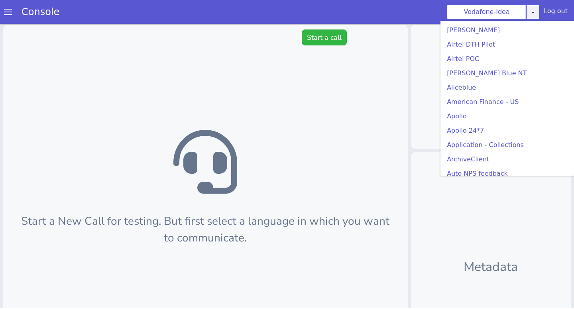  I want to click on a: ArchiveClient, so click(507, 159).